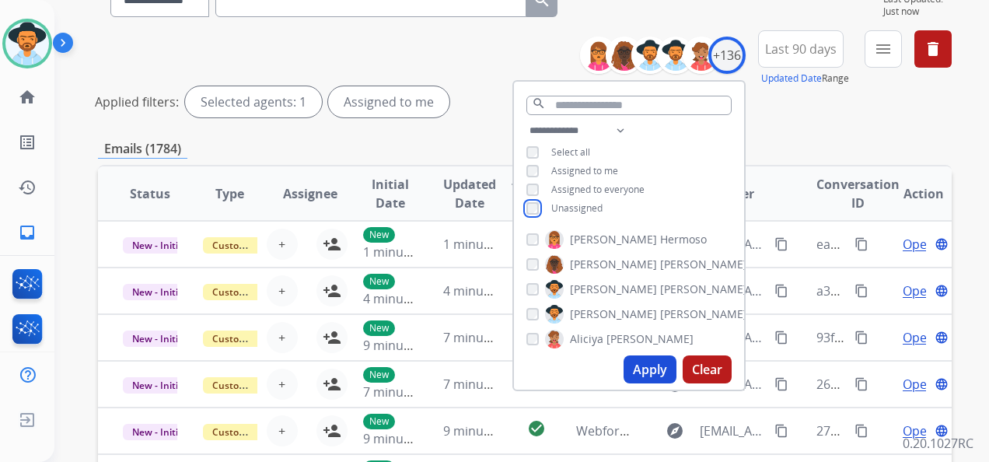 The height and width of the screenshot is (462, 989). Describe the element at coordinates (707, 369) in the screenshot. I see `button: Clear` at that location.